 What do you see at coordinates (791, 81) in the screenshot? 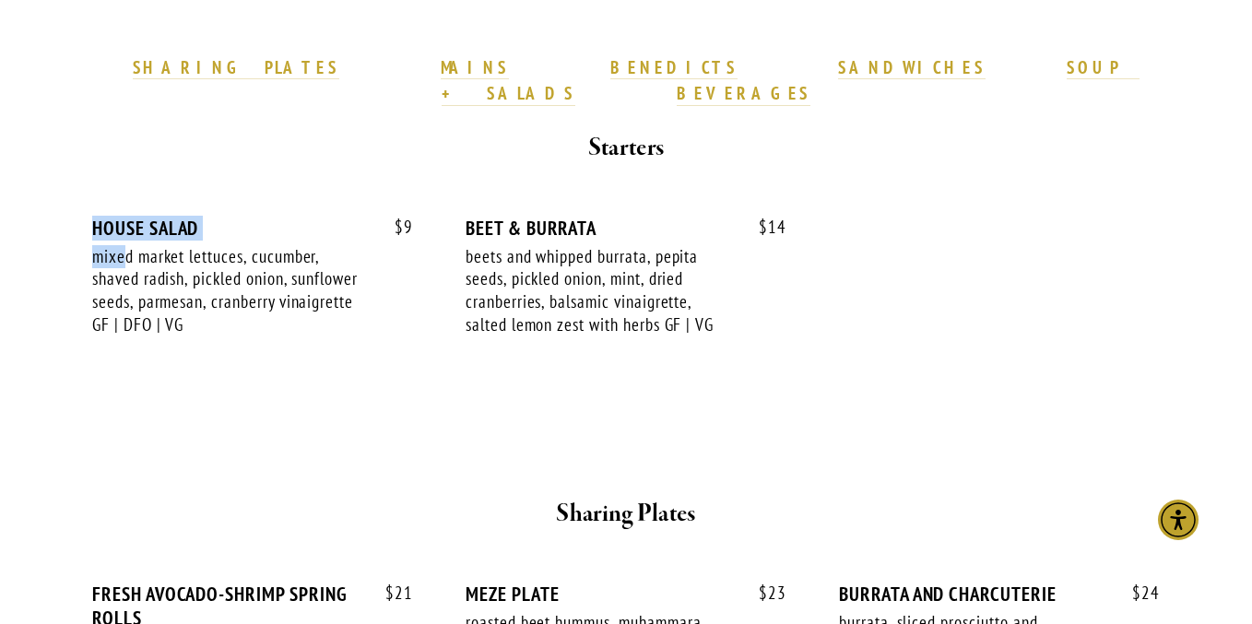
I see `a: SOUP + SALADS` at bounding box center [791, 81].